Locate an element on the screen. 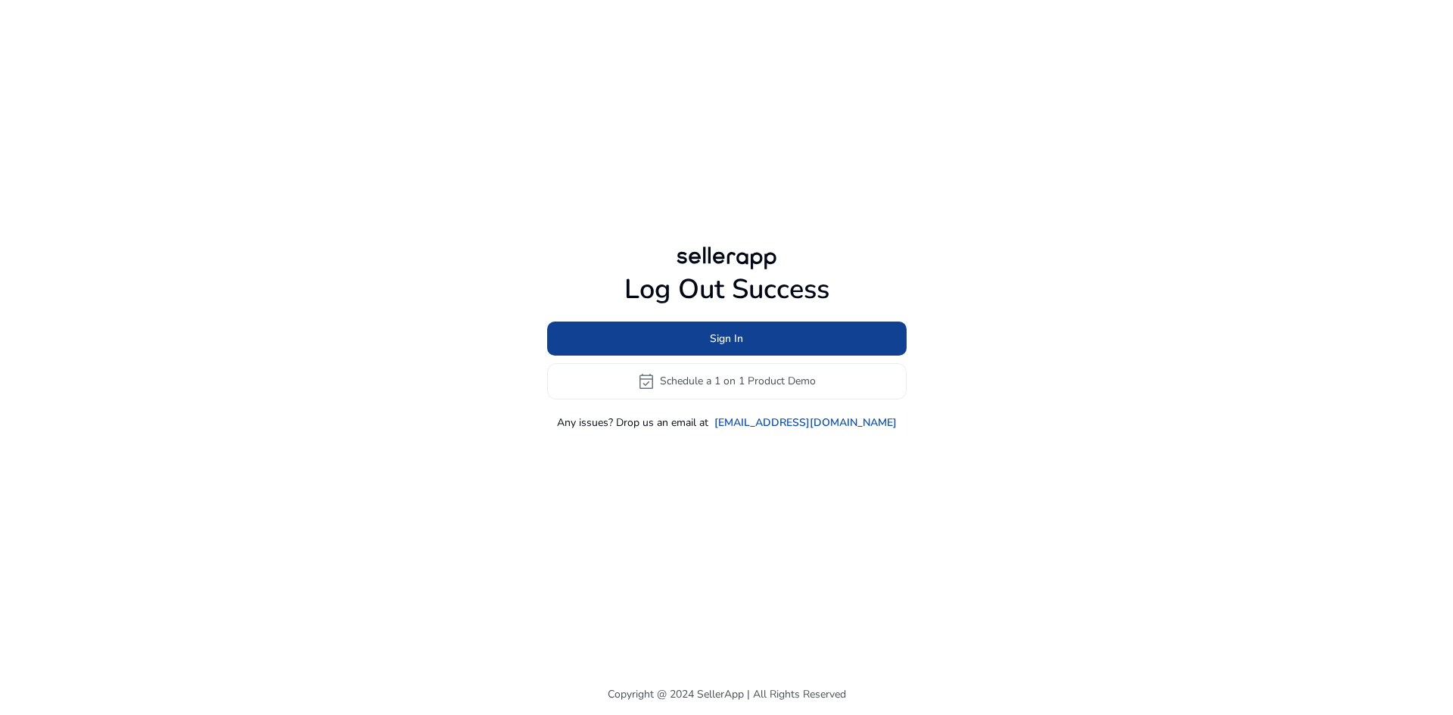 The height and width of the screenshot is (715, 1453). span: Sign In is located at coordinates (727, 338).